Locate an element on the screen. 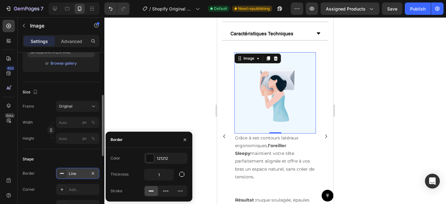  p: caractéristiques techniques is located at coordinates (45, 16).